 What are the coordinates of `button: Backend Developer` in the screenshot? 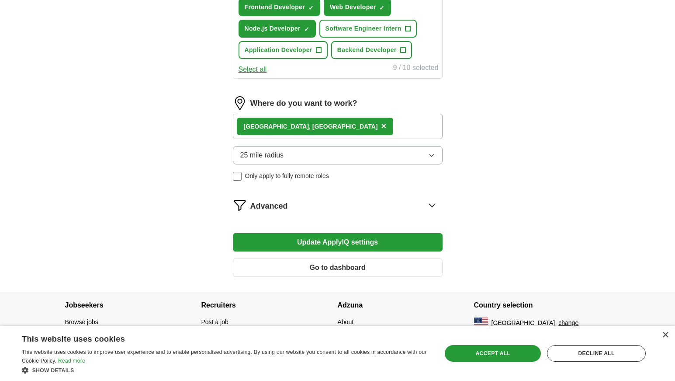 It's located at (371, 50).